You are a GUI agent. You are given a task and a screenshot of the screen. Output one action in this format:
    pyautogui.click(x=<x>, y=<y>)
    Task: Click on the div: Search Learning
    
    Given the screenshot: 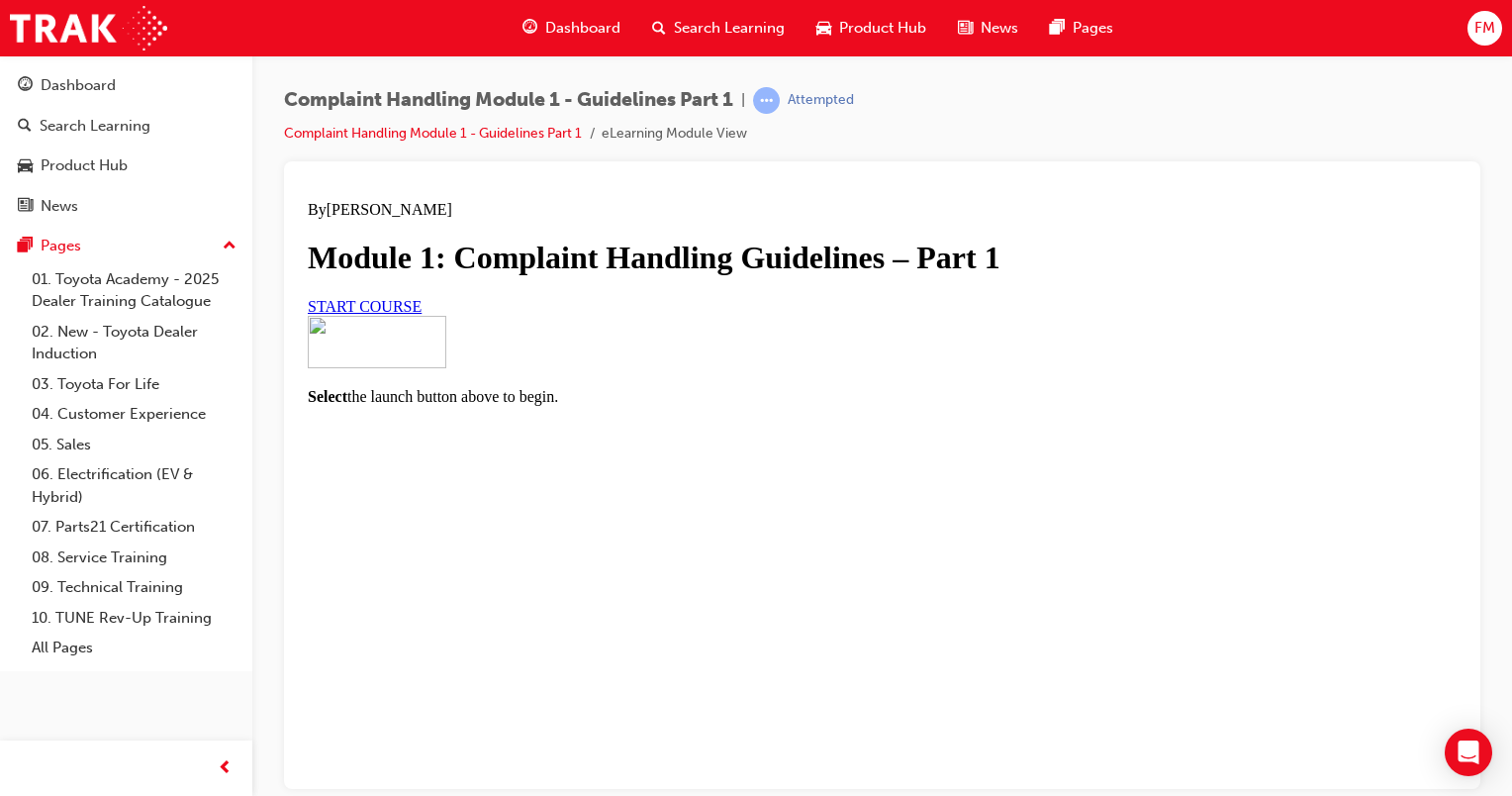 What is the action you would take?
    pyautogui.click(x=95, y=126)
    